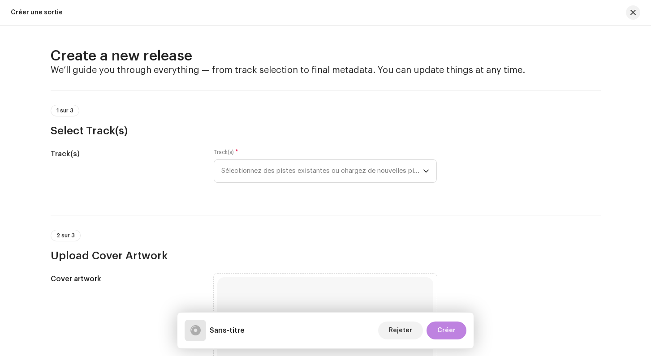 This screenshot has height=356, width=651. Describe the element at coordinates (326, 56) in the screenshot. I see `h2: Create a new release` at that location.